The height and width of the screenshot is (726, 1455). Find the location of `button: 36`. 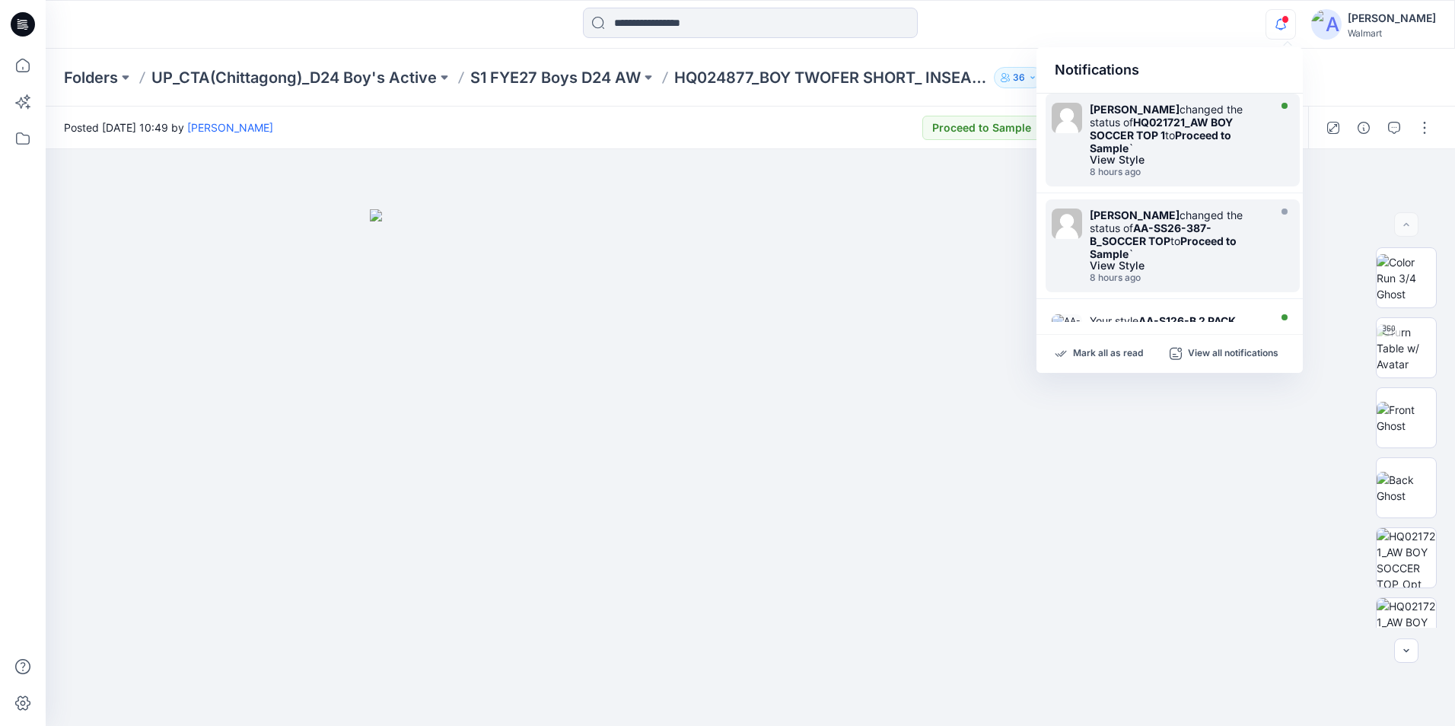

button: 36 is located at coordinates (1019, 78).